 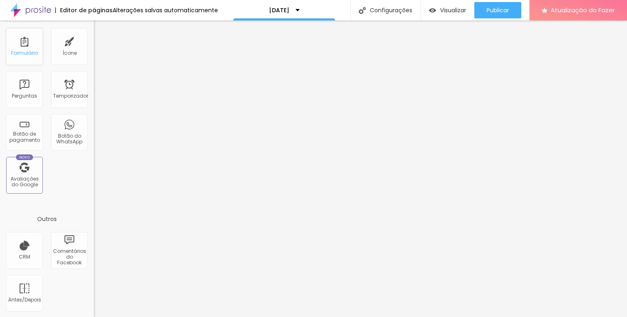 I want to click on button: Publicar, so click(x=497, y=10).